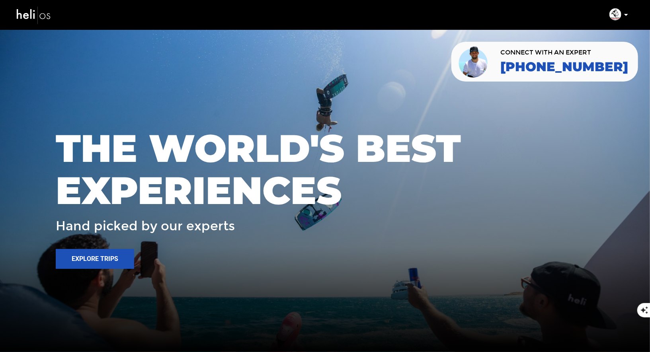  What do you see at coordinates (474, 62) in the screenshot?
I see `img: contact our team` at bounding box center [474, 62].